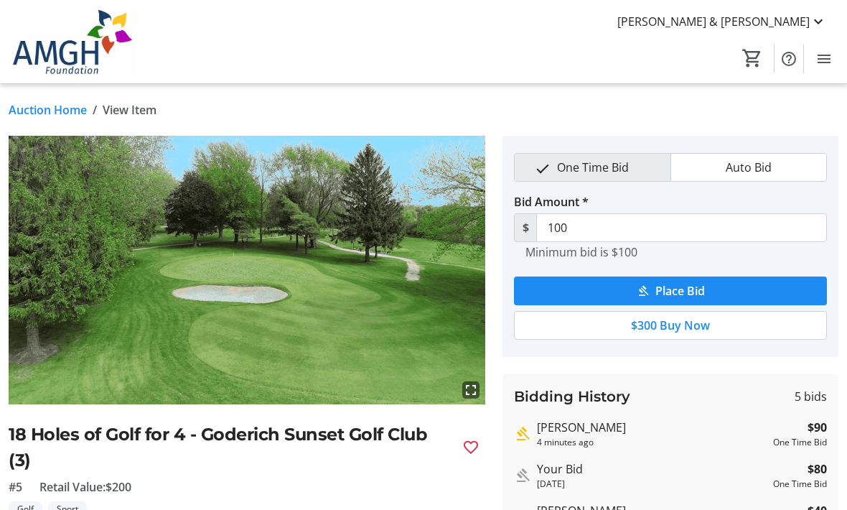 The height and width of the screenshot is (510, 847). Describe the element at coordinates (753, 58) in the screenshot. I see `button: Cart` at that location.